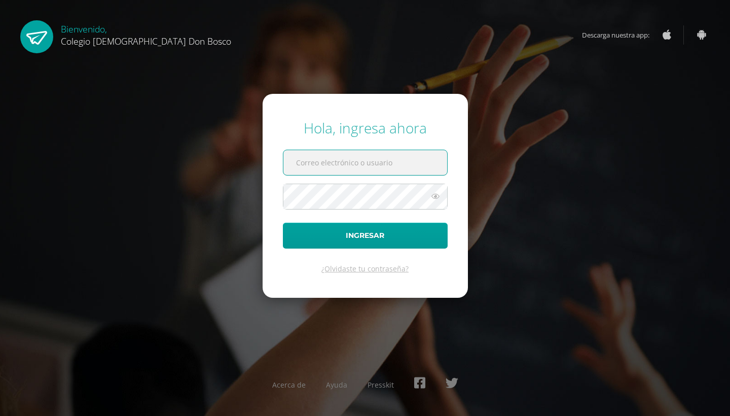 This screenshot has height=416, width=730. What do you see at coordinates (365, 268) in the screenshot?
I see `a: ¿Olvidaste tu contraseña?` at bounding box center [365, 268].